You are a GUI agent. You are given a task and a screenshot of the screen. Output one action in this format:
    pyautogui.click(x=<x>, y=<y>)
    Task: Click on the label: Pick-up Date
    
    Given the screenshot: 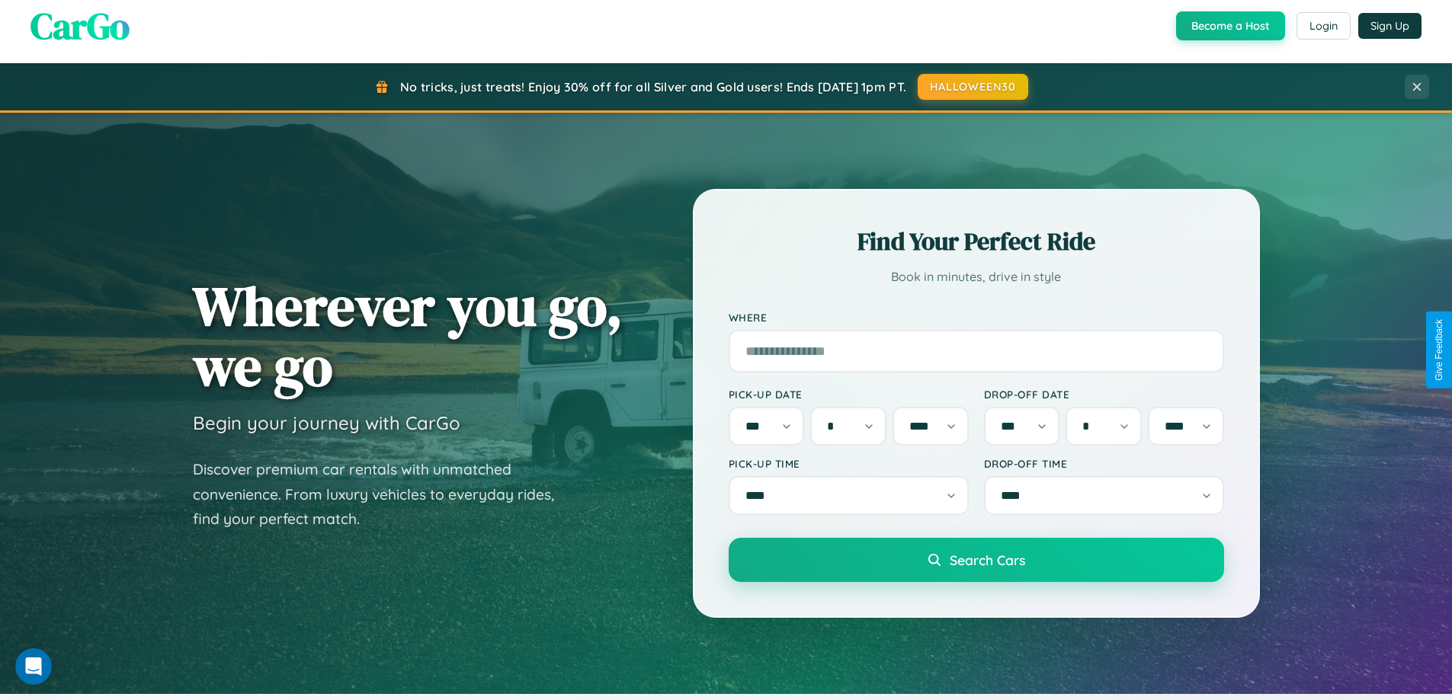 What is the action you would take?
    pyautogui.click(x=848, y=394)
    